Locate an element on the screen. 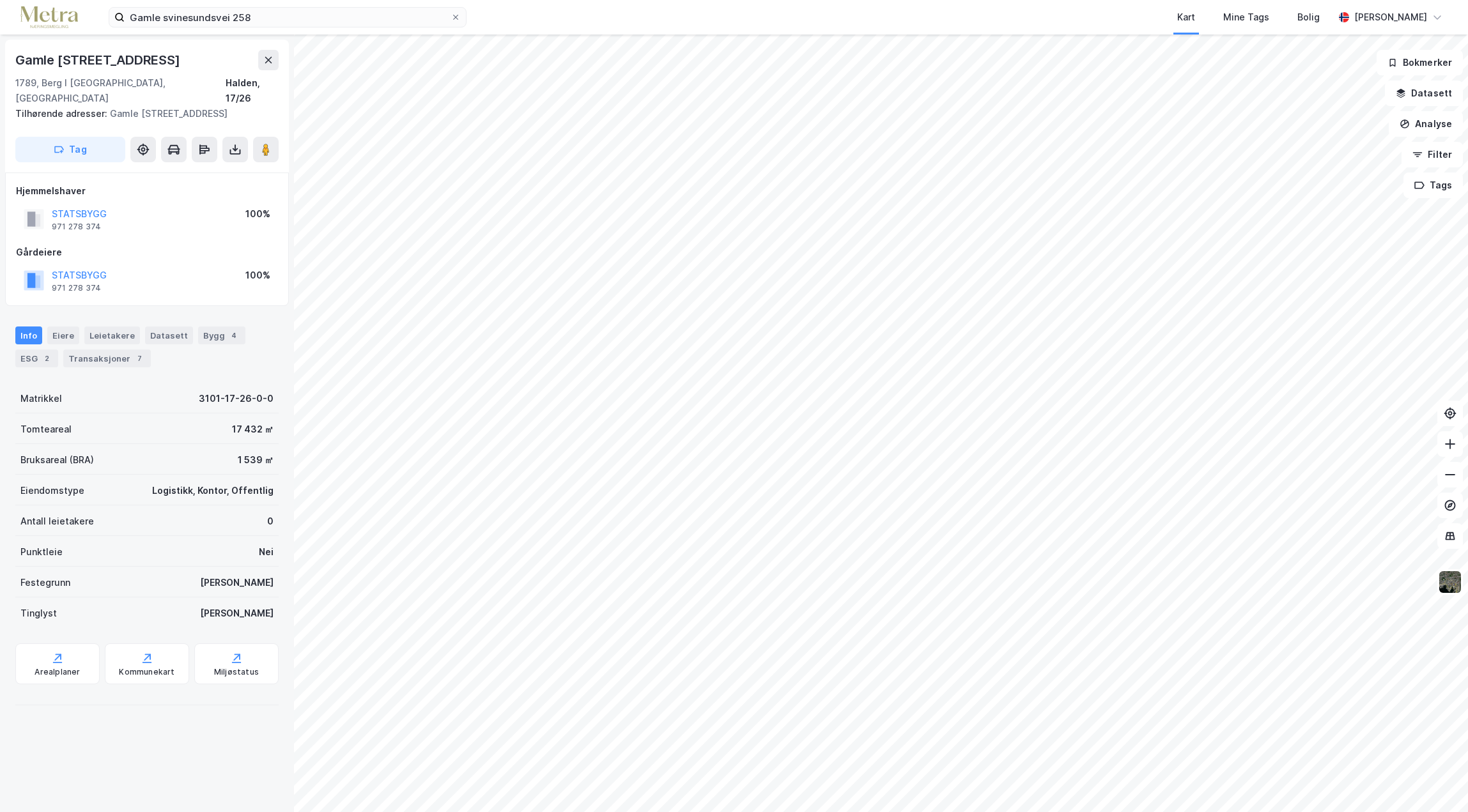 Image resolution: width=1468 pixels, height=812 pixels. div: Kommunekart is located at coordinates (147, 672).